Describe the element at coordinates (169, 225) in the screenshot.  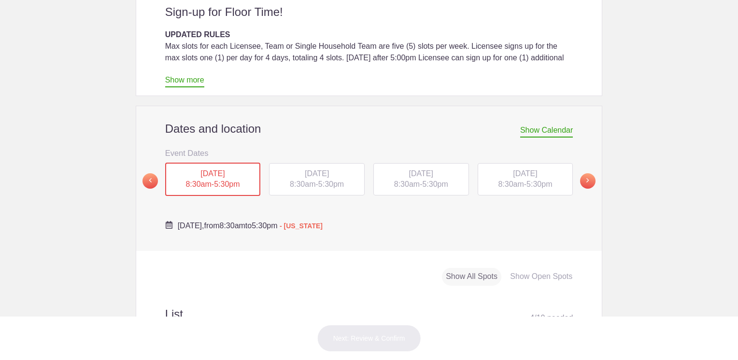
I see `img: Cal purple` at that location.